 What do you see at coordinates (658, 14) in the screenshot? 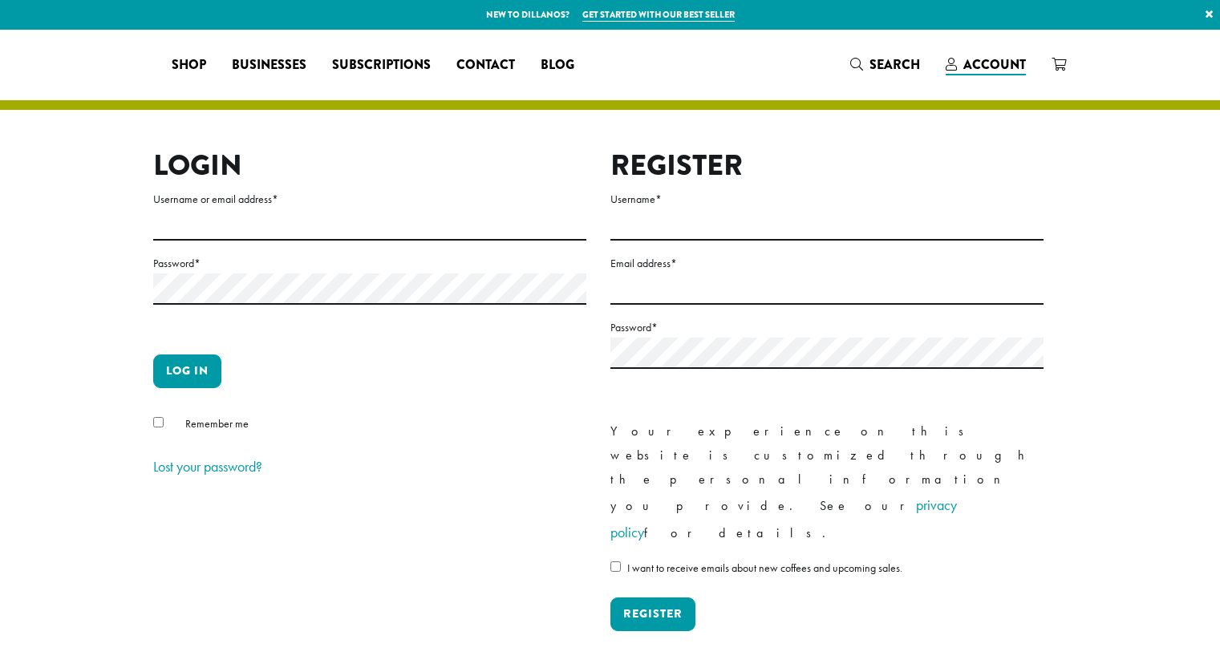
I see `a: Get started with our best seller` at bounding box center [658, 14].